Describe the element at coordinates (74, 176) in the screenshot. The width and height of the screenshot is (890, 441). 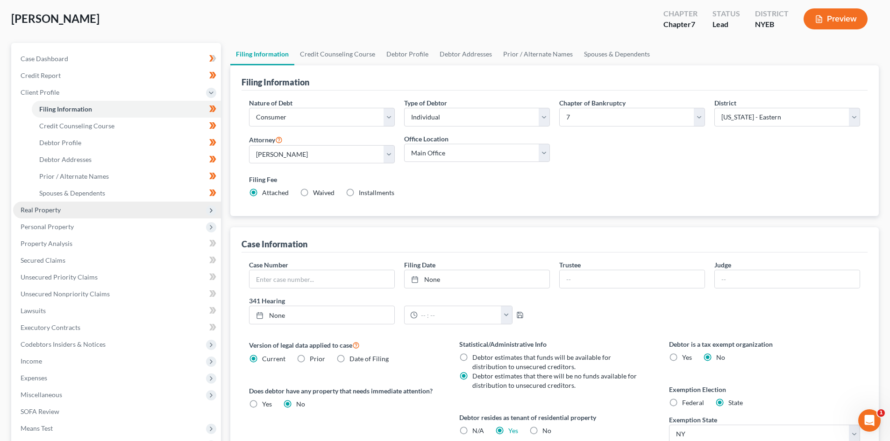
I see `span: Prior / Alternate Names` at that location.